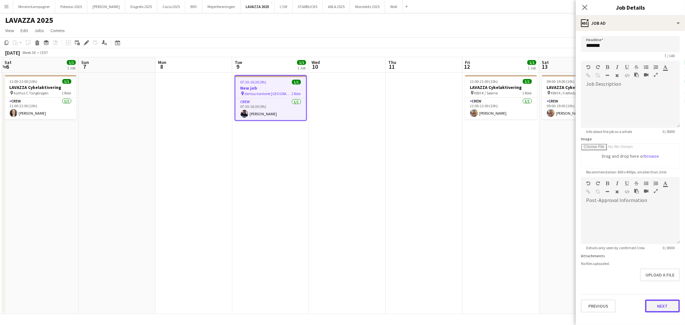 This screenshot has width=685, height=325. Describe the element at coordinates (8, 62) in the screenshot. I see `span: Sat` at that location.